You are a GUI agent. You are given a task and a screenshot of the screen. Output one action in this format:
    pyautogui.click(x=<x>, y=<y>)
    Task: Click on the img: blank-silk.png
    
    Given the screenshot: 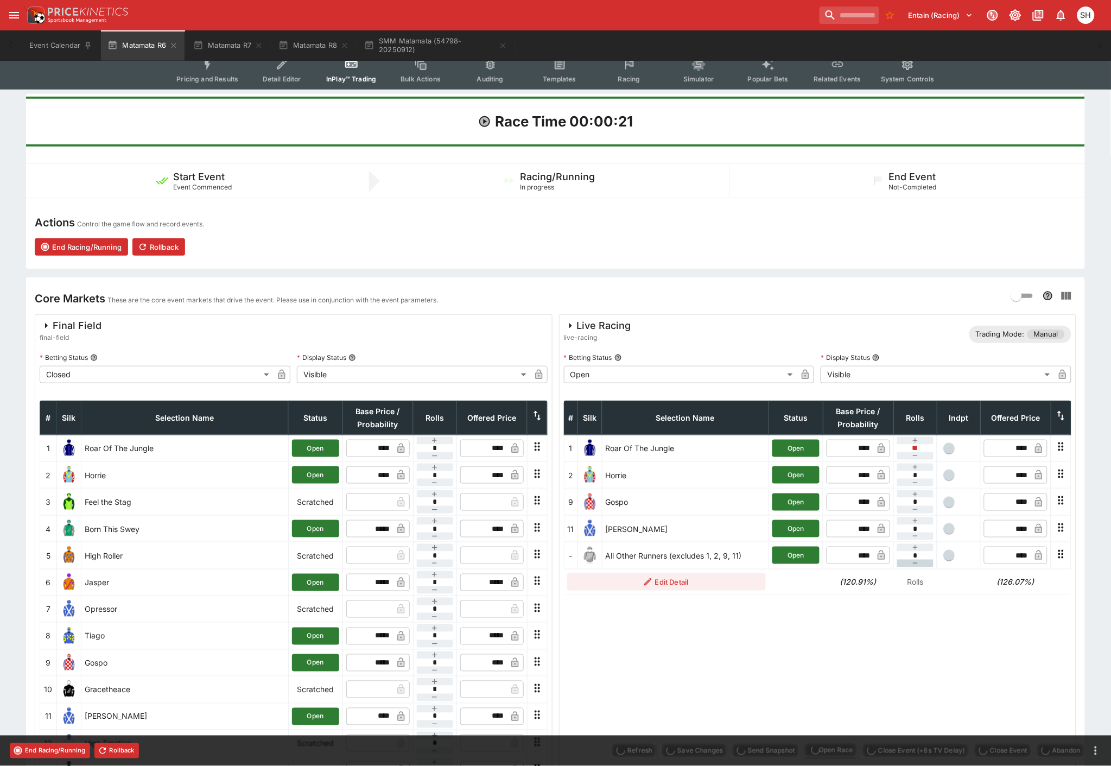 What is the action you would take?
    pyautogui.click(x=590, y=555)
    